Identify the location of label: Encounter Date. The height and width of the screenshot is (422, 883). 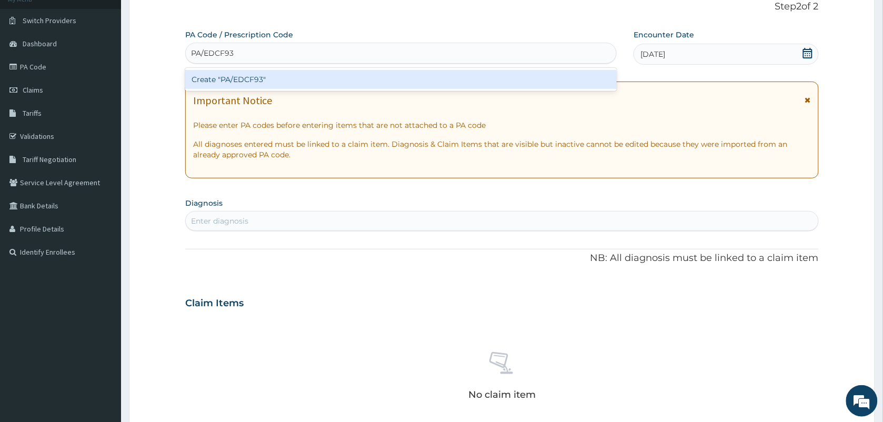
(663, 35).